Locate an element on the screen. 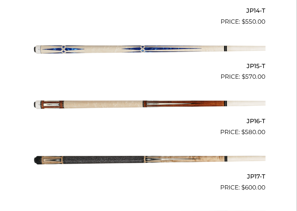 The height and width of the screenshot is (211, 297). bdi: 580.00 is located at coordinates (254, 132).